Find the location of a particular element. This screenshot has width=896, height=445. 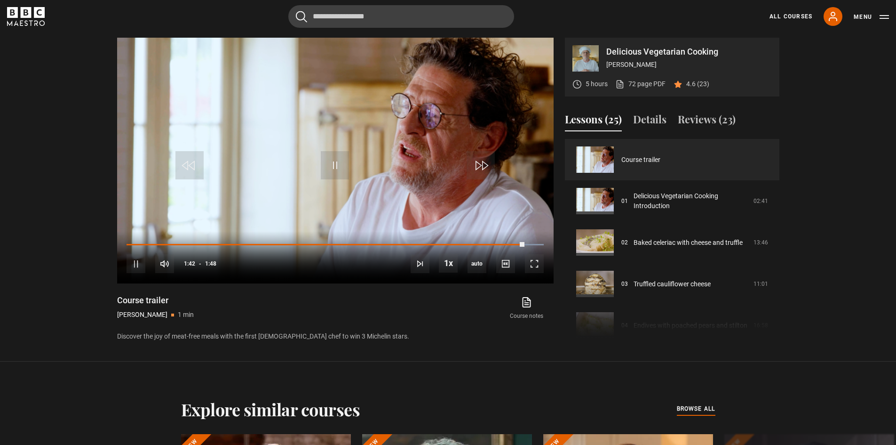

a: All Courses is located at coordinates (791, 16).